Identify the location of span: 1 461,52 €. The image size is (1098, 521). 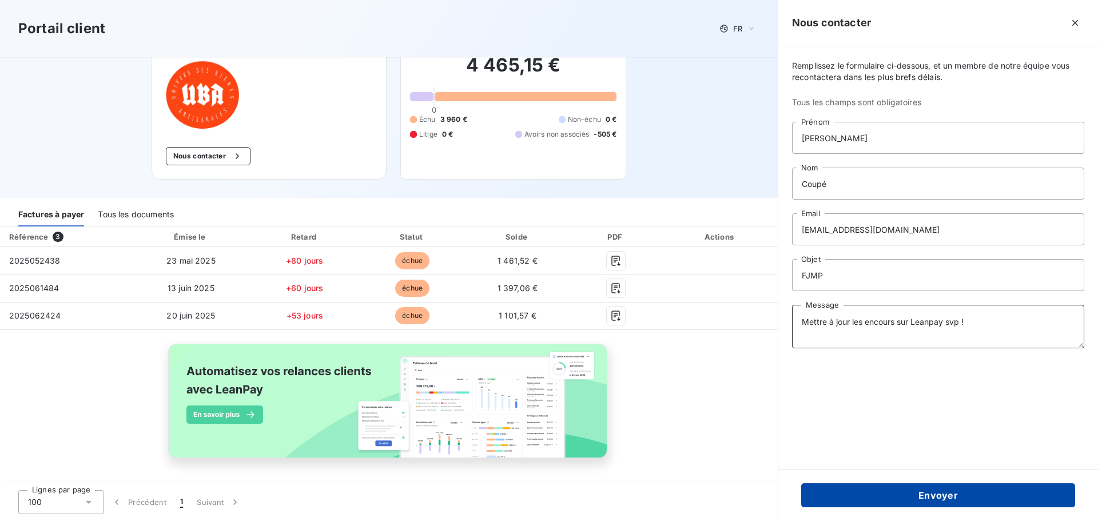
(517, 260).